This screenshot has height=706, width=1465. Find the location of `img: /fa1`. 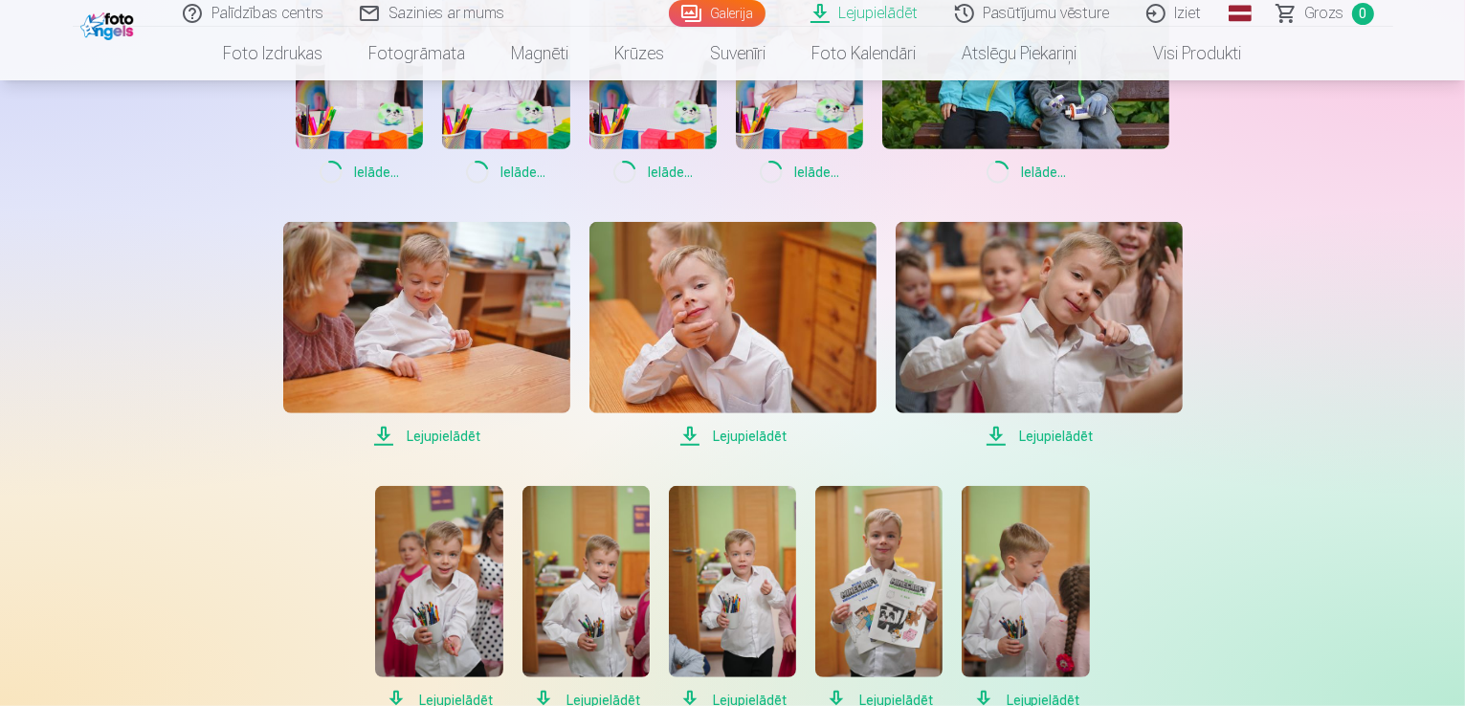

img: /fa1 is located at coordinates (109, 24).